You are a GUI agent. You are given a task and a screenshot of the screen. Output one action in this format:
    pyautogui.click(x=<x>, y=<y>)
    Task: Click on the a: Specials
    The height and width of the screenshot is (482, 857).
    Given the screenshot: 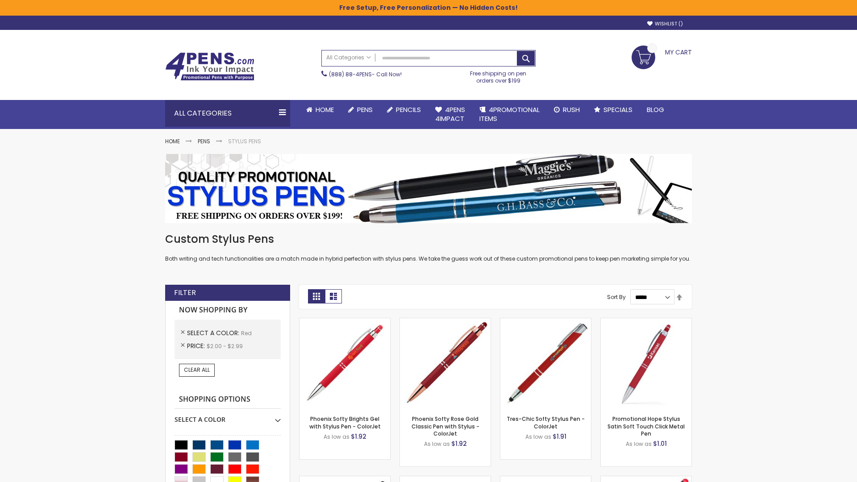 What is the action you would take?
    pyautogui.click(x=613, y=110)
    